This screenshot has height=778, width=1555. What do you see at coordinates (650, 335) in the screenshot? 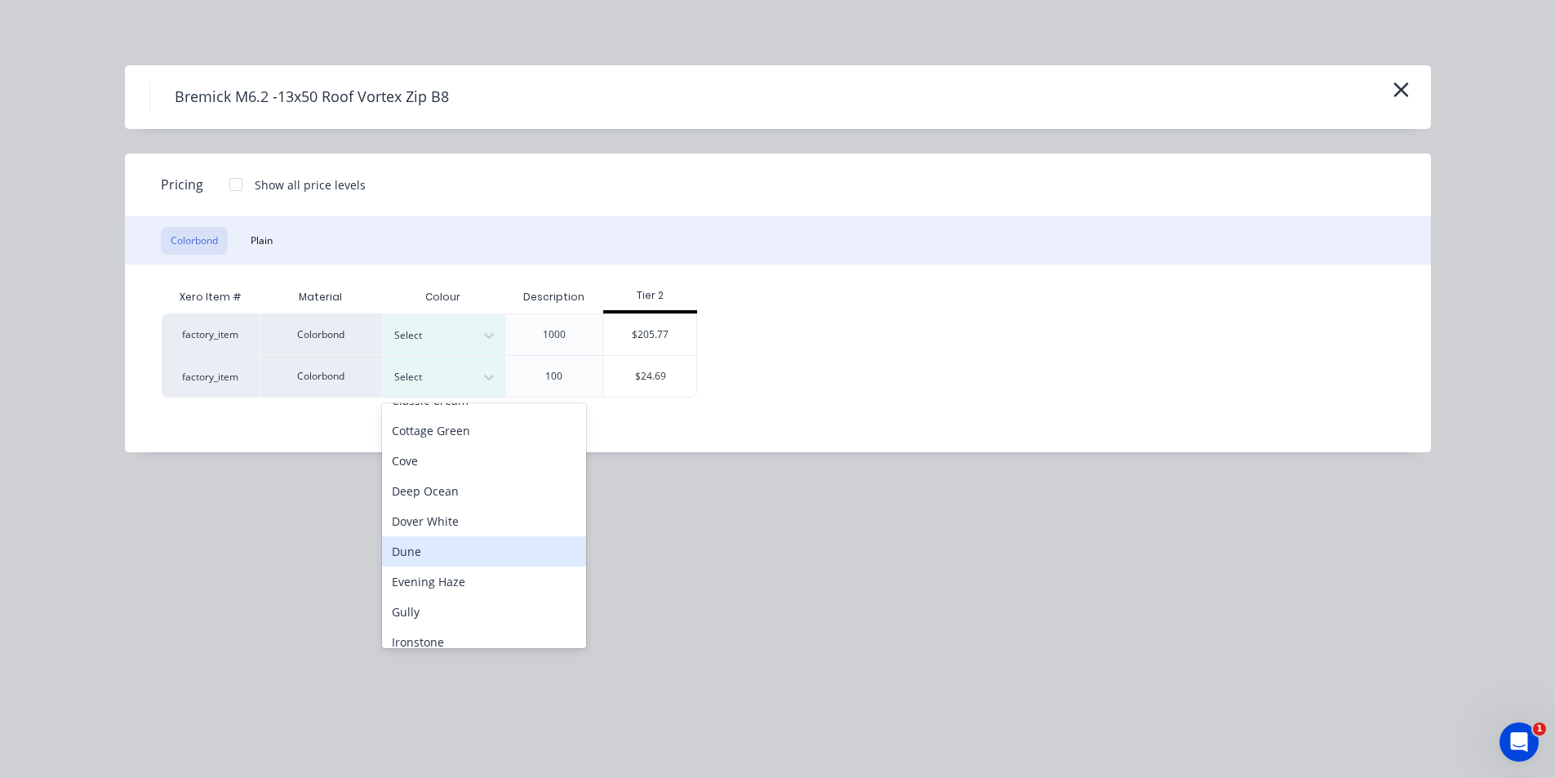
I see `div: $205.77` at bounding box center [650, 335].